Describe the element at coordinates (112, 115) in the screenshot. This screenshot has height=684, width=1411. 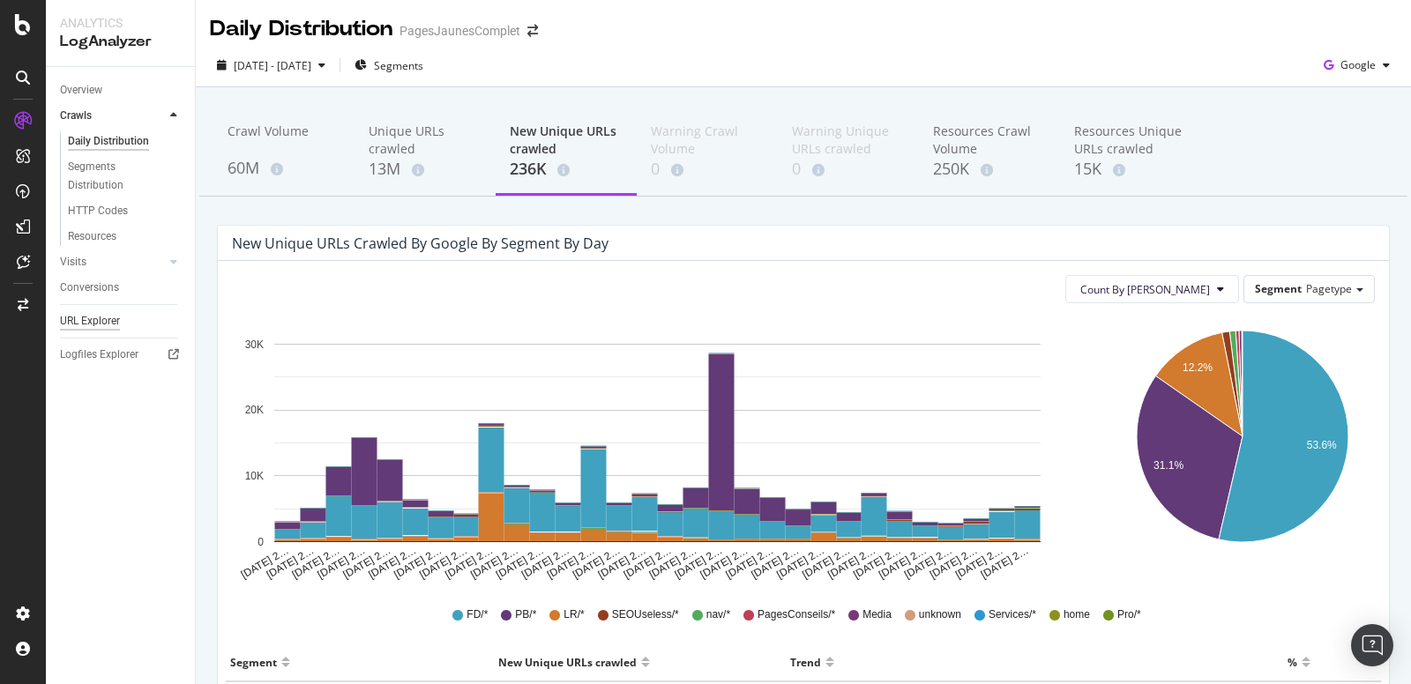
I see `a: Crawls` at that location.